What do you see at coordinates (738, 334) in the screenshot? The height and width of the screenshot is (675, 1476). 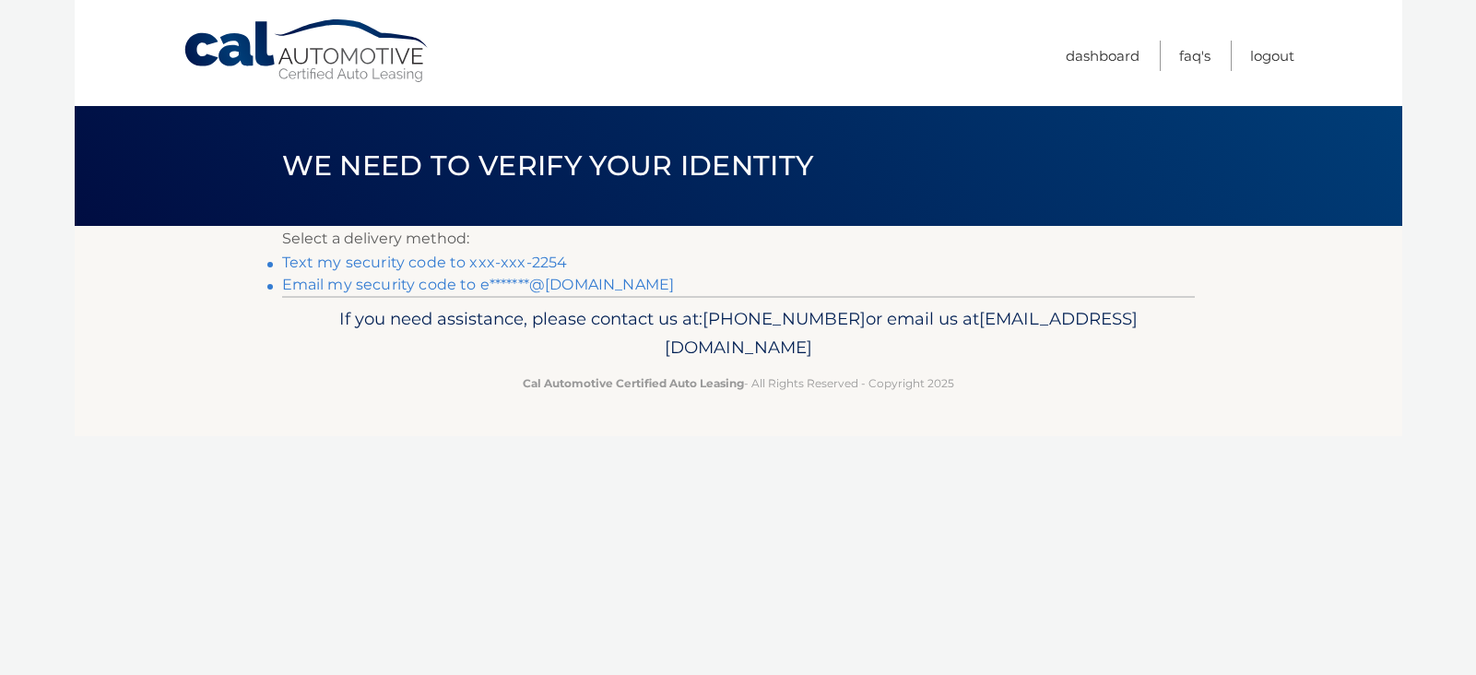 I see `p: If you need assistance, please contact us at: or email us at` at bounding box center [738, 334].